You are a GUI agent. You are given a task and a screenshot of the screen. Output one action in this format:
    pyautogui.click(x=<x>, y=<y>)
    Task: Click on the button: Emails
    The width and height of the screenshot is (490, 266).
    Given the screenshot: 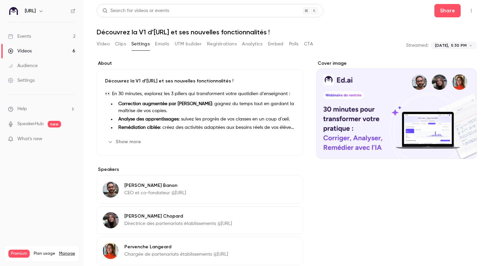 What is the action you would take?
    pyautogui.click(x=162, y=44)
    